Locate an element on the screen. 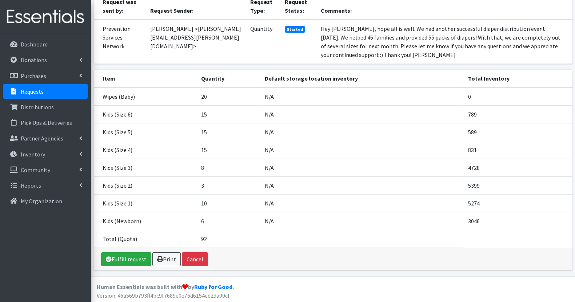  span: Started is located at coordinates (295, 29).